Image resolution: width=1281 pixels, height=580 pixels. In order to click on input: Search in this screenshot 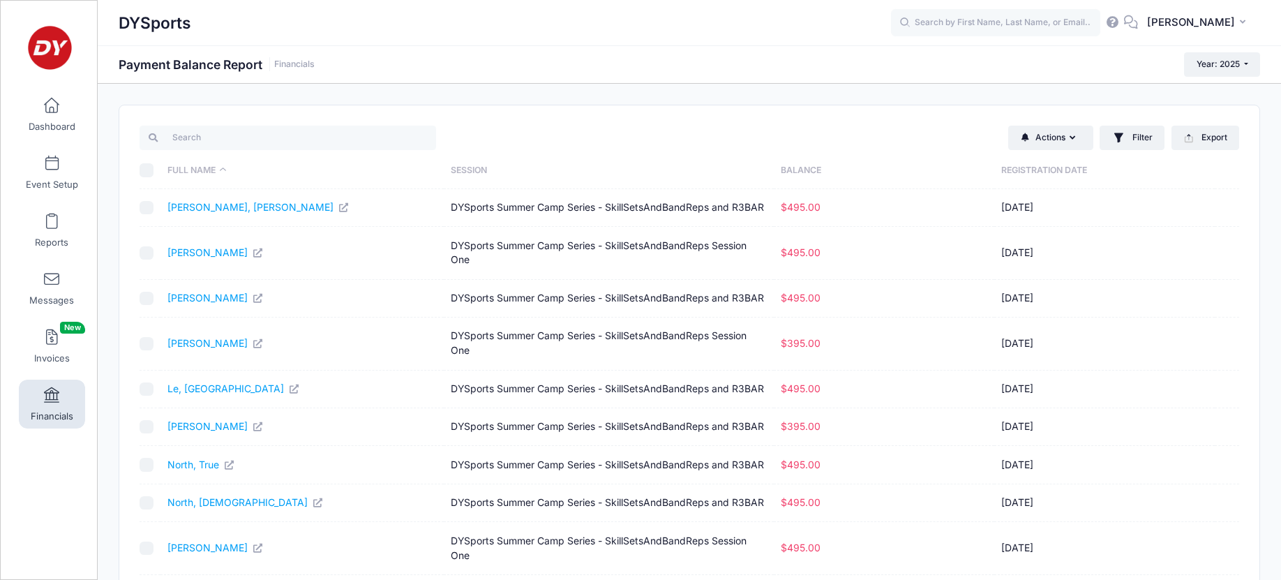, I will do `click(287, 137)`.